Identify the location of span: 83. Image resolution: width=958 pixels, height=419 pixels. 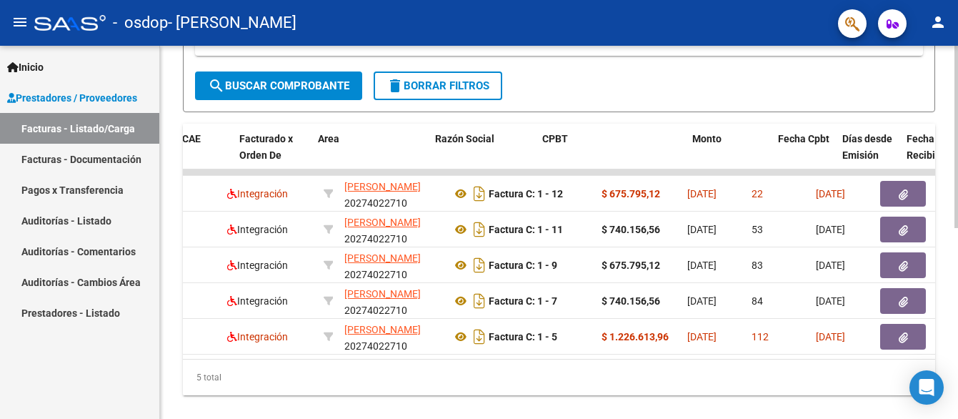
(757, 265).